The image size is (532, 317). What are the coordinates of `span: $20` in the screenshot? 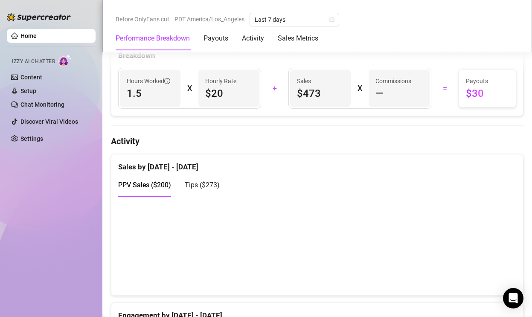 It's located at (229, 93).